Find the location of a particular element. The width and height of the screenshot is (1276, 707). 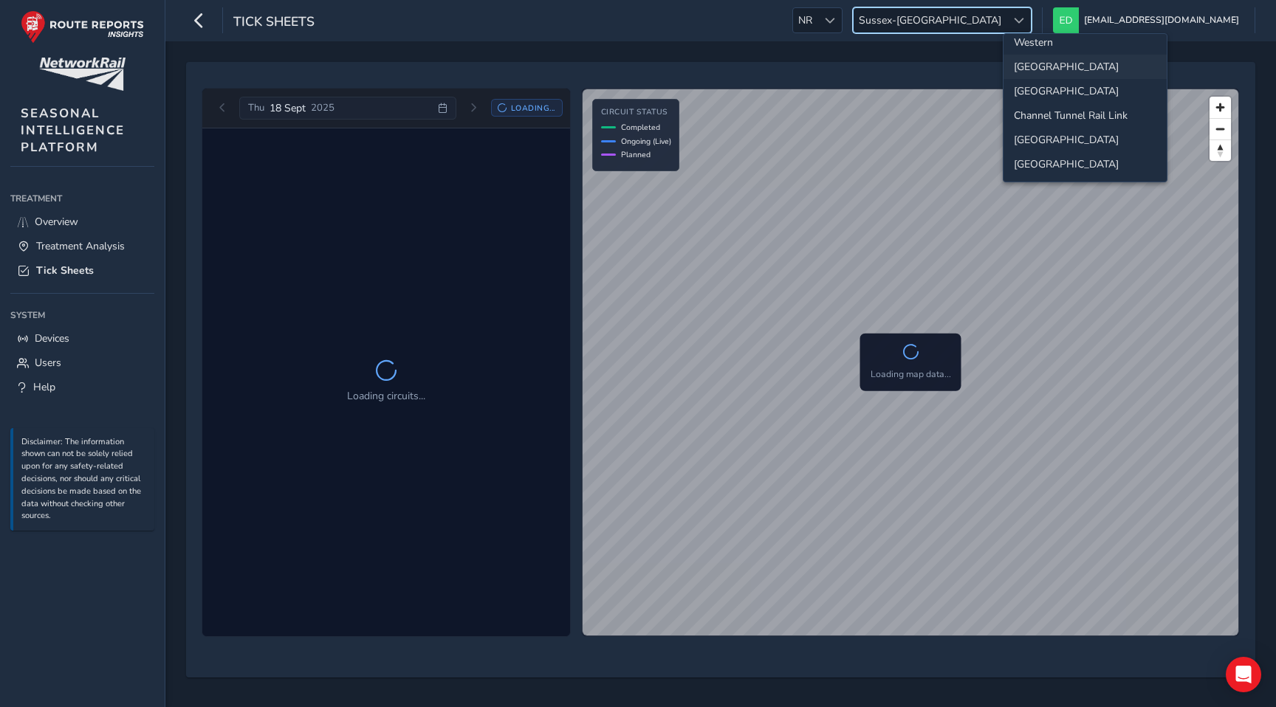

span: Loading... is located at coordinates (533, 108).